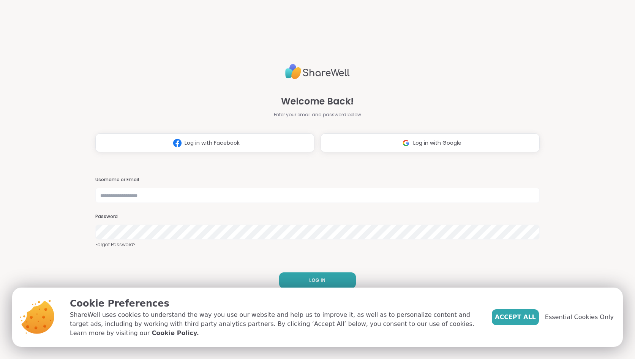  I want to click on button: LOG IN, so click(317, 280).